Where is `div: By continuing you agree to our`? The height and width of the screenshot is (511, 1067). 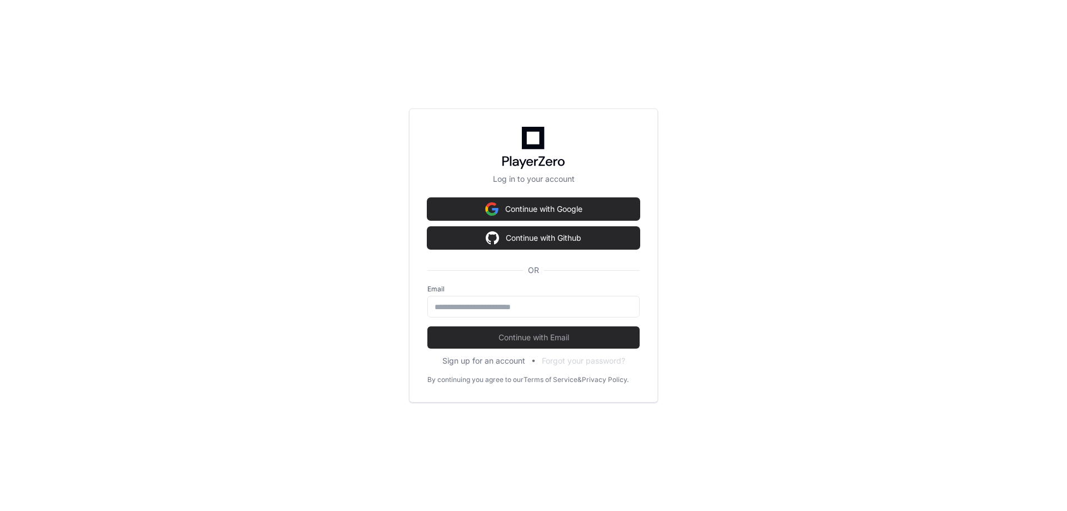
div: By continuing you agree to our is located at coordinates (475, 380).